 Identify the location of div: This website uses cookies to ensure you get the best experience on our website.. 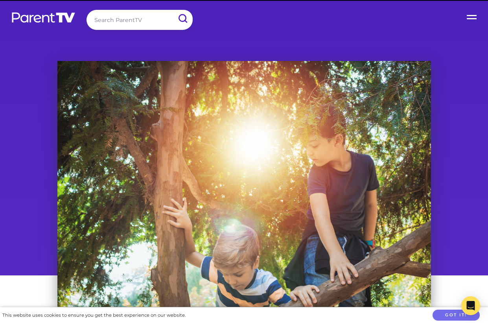
(94, 315).